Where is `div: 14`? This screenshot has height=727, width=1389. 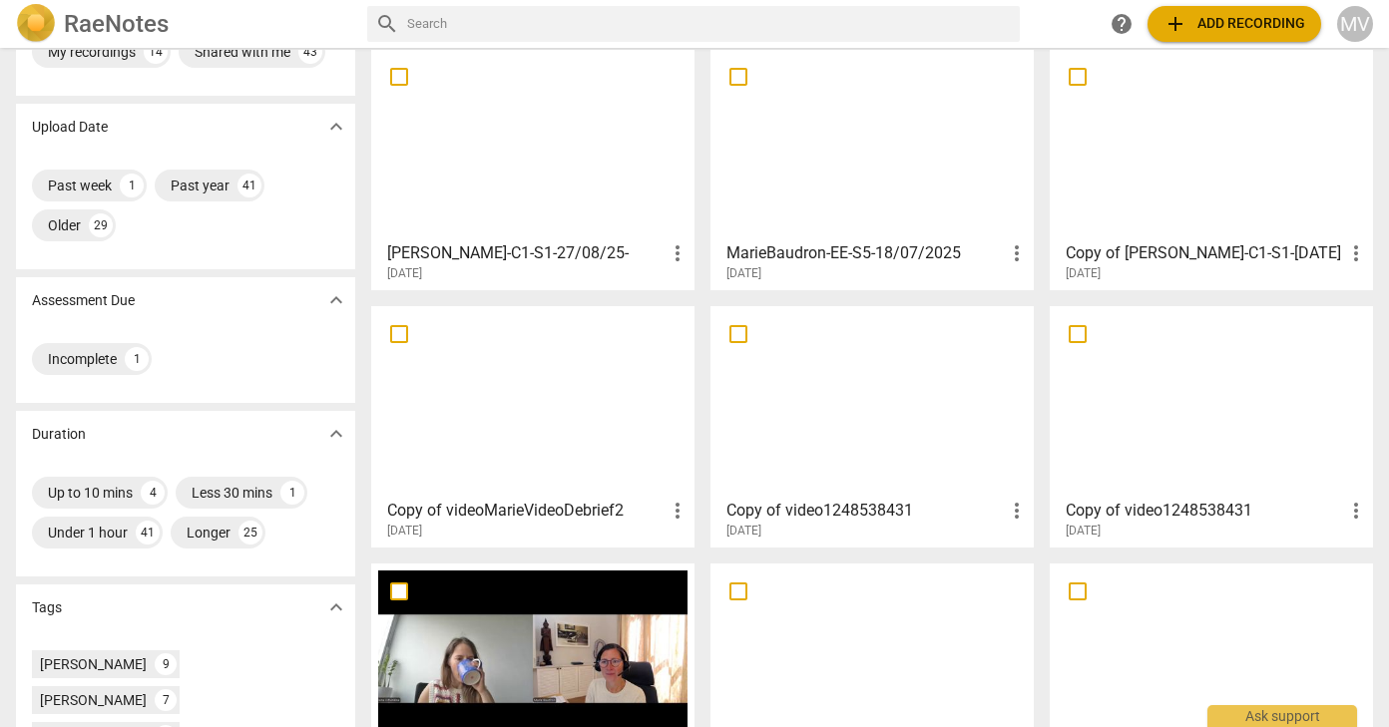 div: 14 is located at coordinates (156, 52).